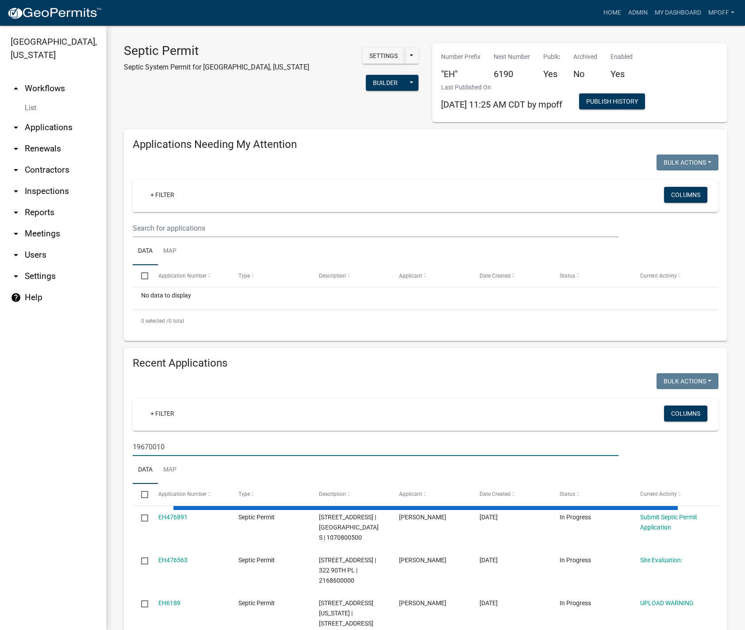 This screenshot has width=745, height=630. I want to click on a: Home, so click(613, 13).